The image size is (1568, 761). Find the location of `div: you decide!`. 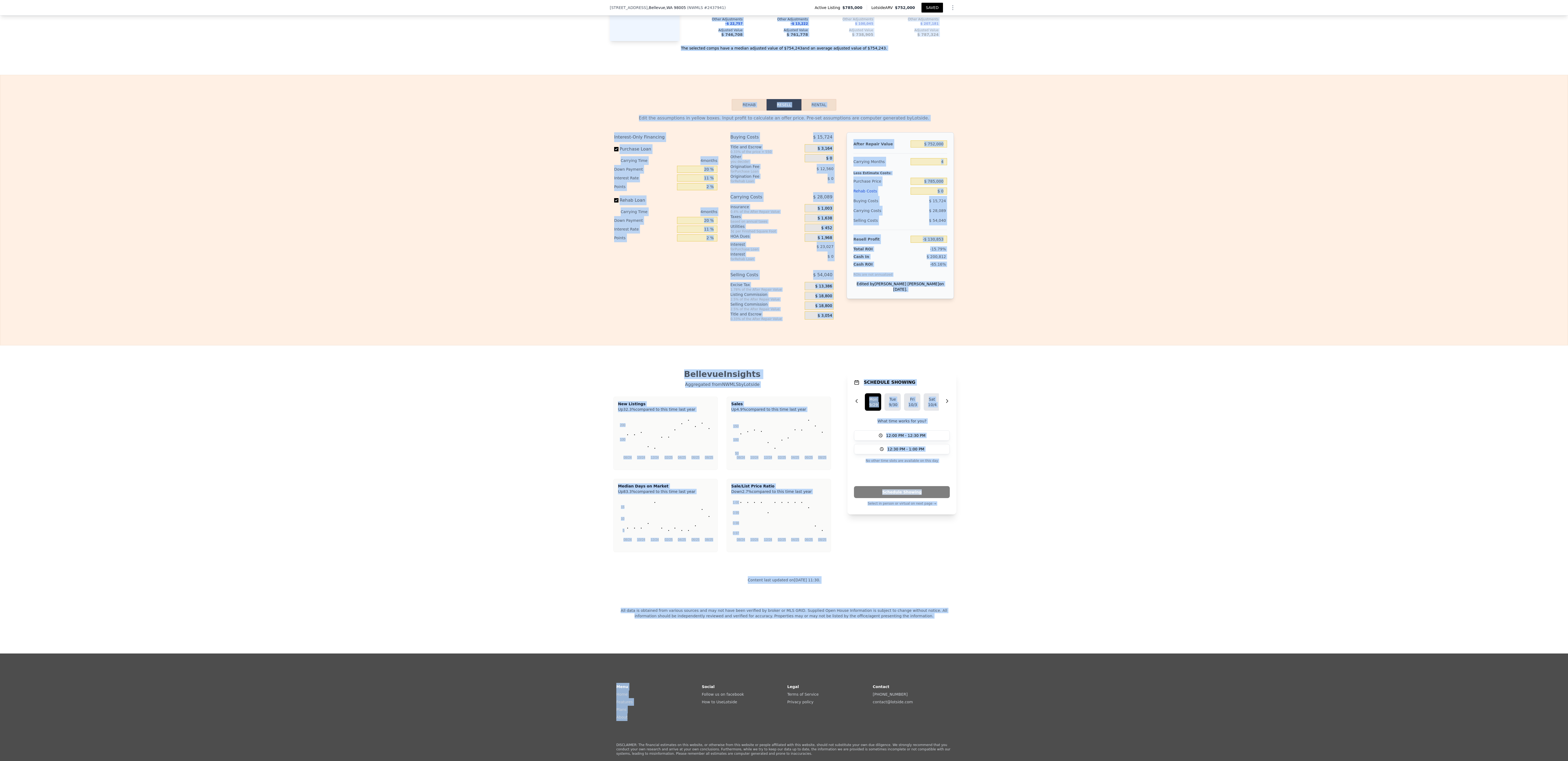

div: you decide! is located at coordinates (766, 162).